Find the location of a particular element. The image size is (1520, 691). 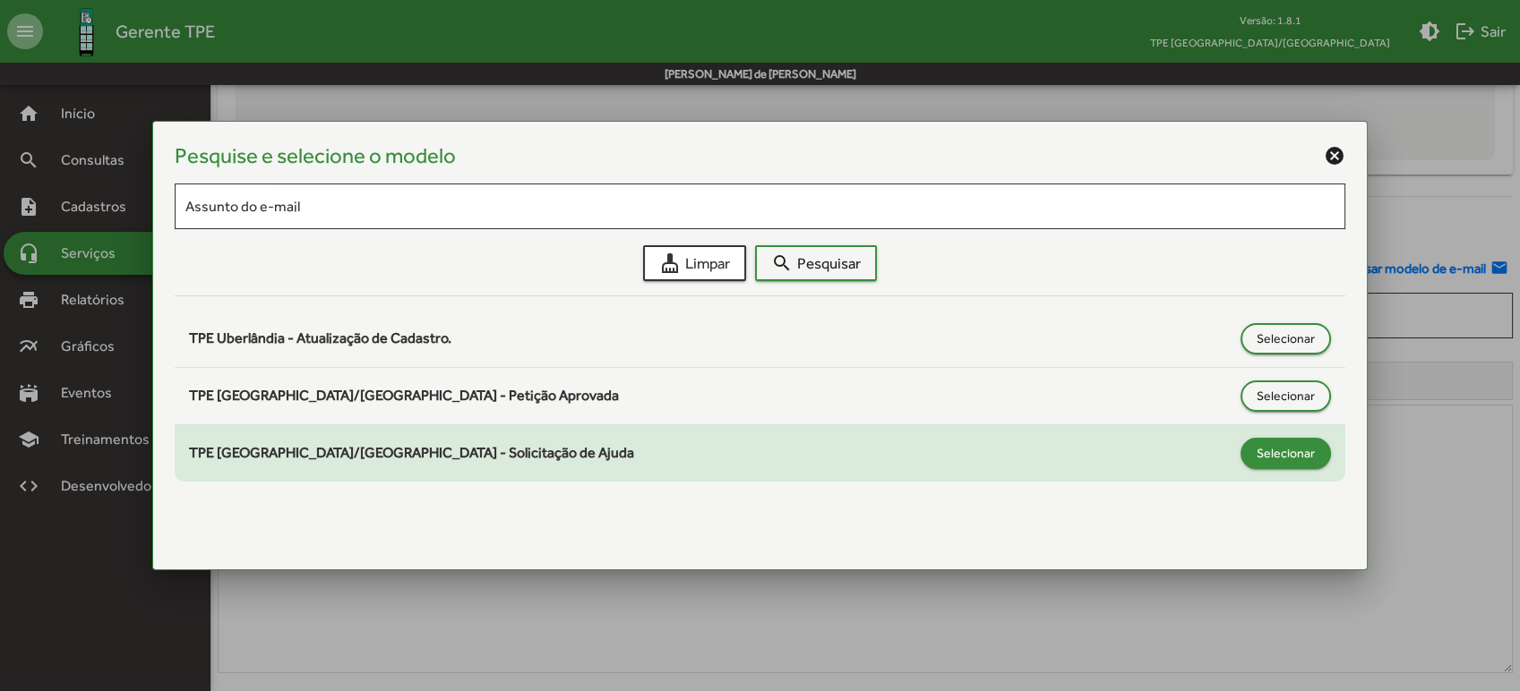

button: Pesquisar is located at coordinates (816, 263).